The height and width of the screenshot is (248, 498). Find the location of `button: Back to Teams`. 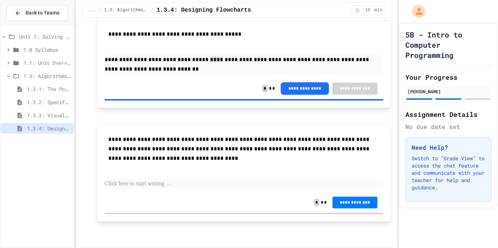

button: Back to Teams is located at coordinates (37, 13).